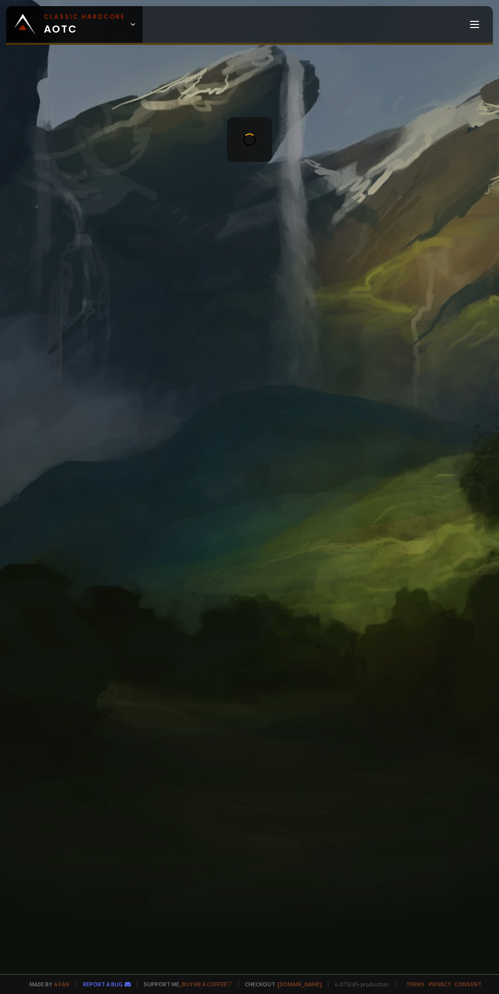  What do you see at coordinates (62, 983) in the screenshot?
I see `a: a fan` at bounding box center [62, 983].